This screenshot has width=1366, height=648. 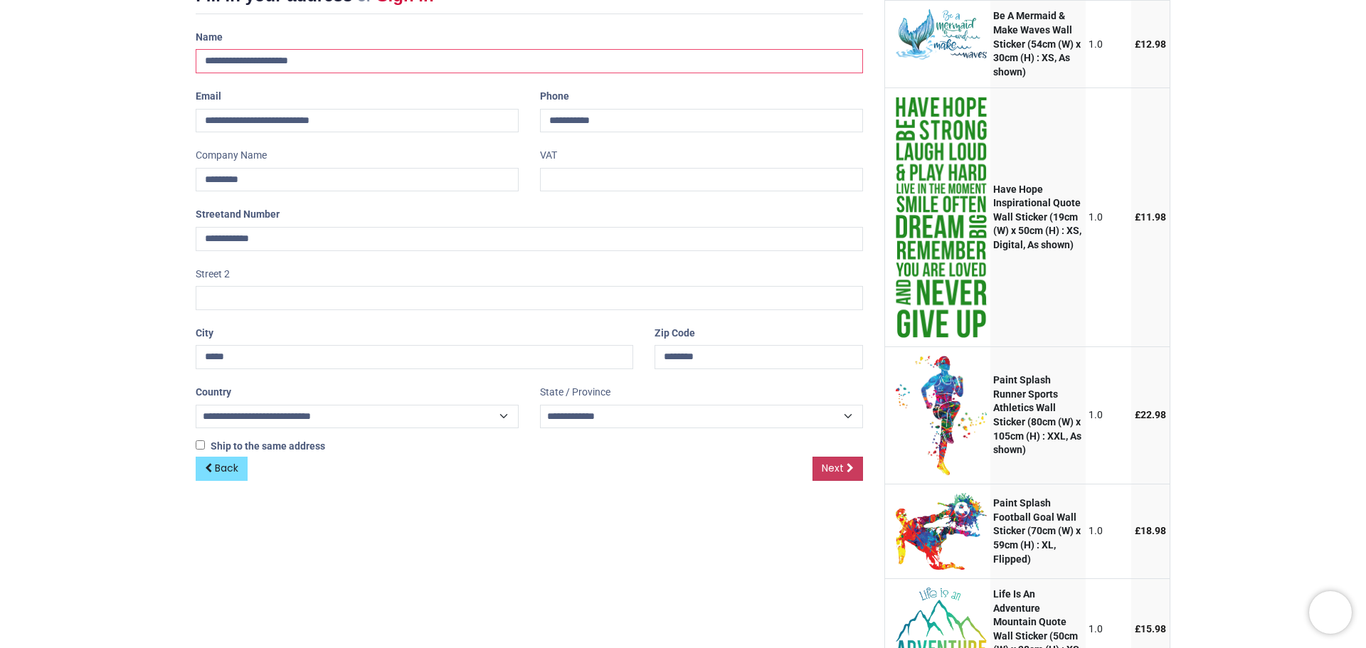 What do you see at coordinates (238, 215) in the screenshot?
I see `label: Street` at bounding box center [238, 215].